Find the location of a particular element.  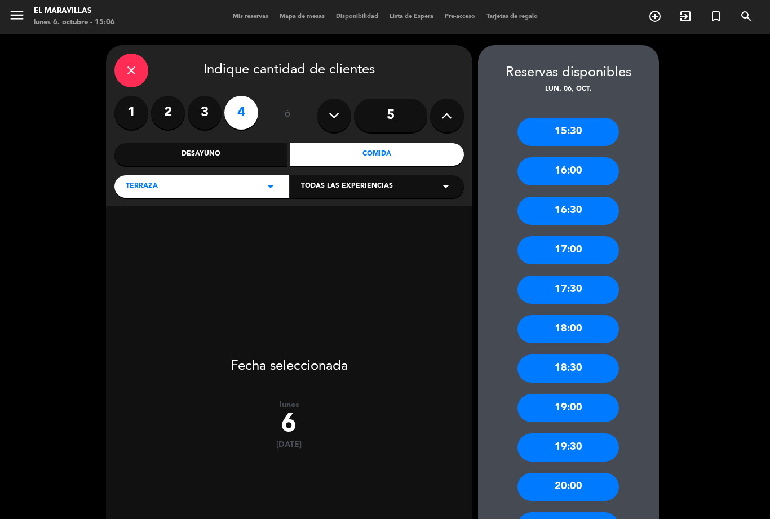

div: 16:00 is located at coordinates (568, 171).